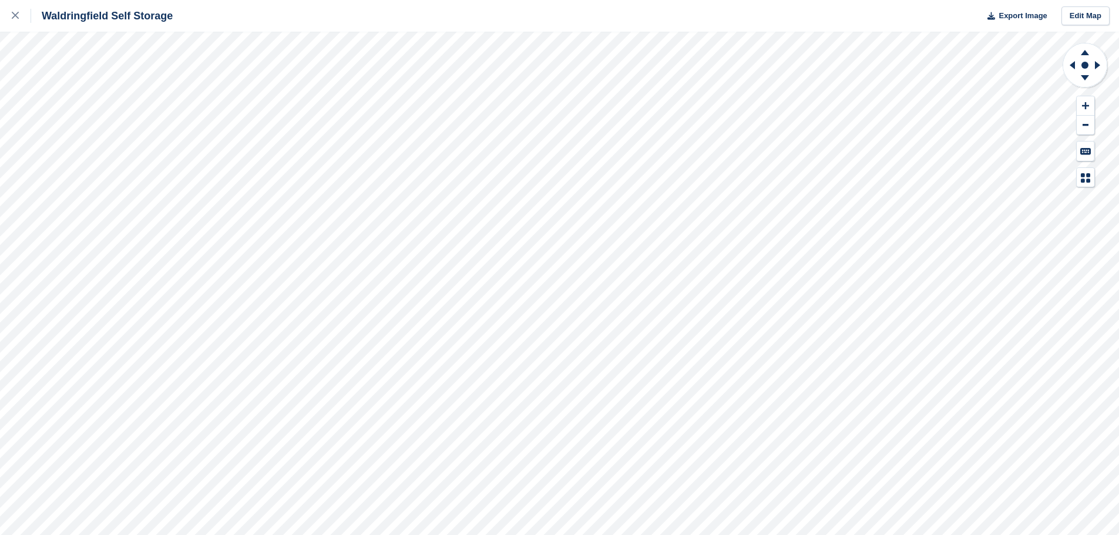 This screenshot has width=1119, height=535. What do you see at coordinates (1085, 106) in the screenshot?
I see `button: Zoom In` at bounding box center [1085, 106].